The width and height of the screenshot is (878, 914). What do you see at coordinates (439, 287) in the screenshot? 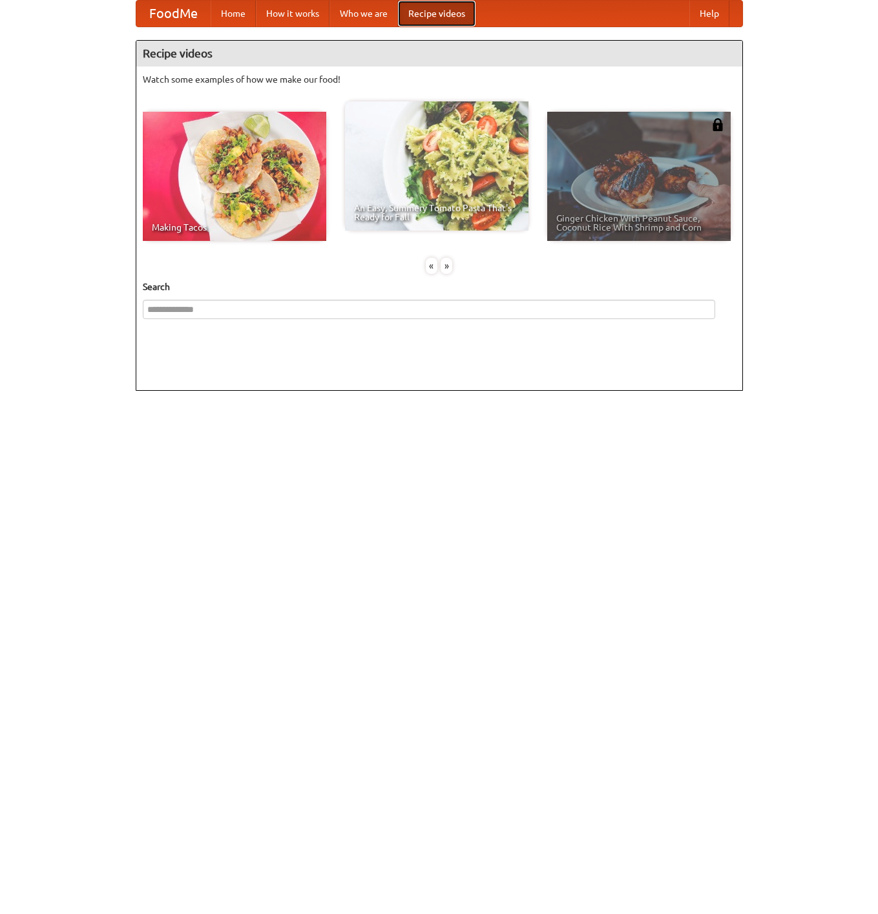
I see `h5: Search` at bounding box center [439, 287].